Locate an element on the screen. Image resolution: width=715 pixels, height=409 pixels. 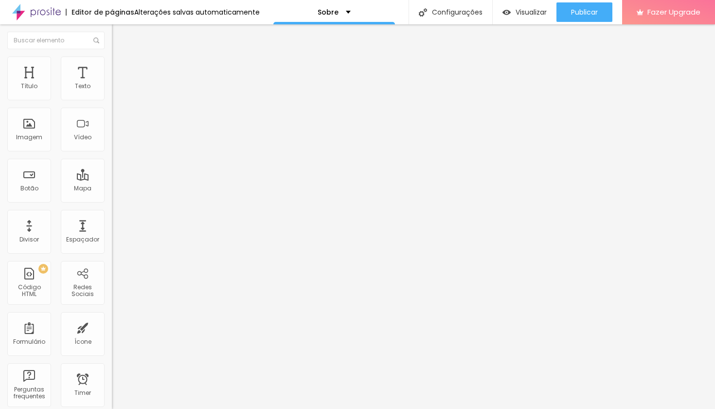
div: Mapa is located at coordinates (83, 188).